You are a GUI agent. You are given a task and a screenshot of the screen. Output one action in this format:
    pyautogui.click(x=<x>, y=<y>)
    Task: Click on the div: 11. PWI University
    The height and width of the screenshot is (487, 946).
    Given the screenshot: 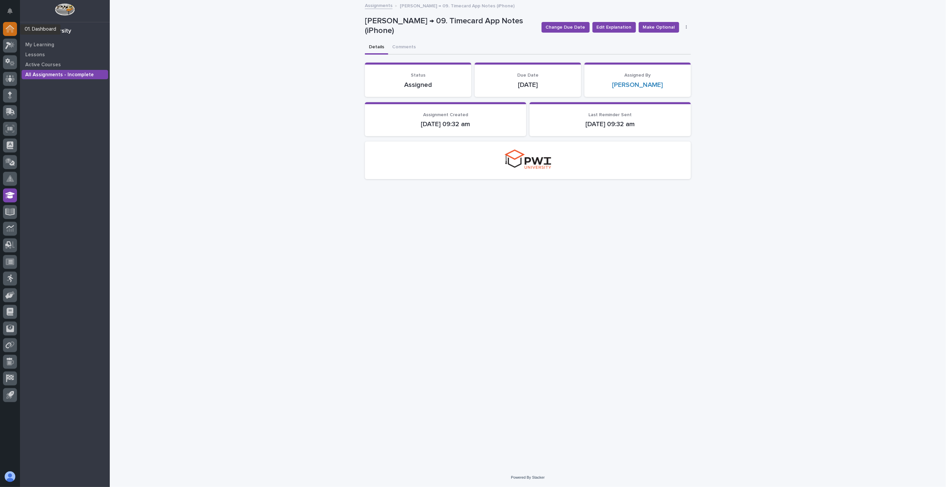 What is the action you would take?
    pyautogui.click(x=48, y=31)
    